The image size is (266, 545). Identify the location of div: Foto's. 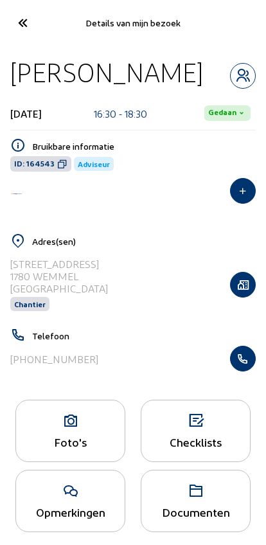
(70, 442).